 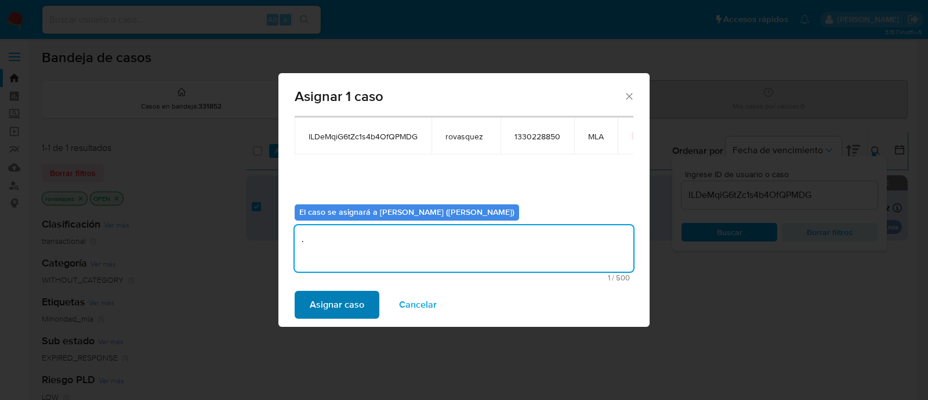 What do you see at coordinates (464, 277) in the screenshot?
I see `span: Máximo 500 caracteres` at bounding box center [464, 277].